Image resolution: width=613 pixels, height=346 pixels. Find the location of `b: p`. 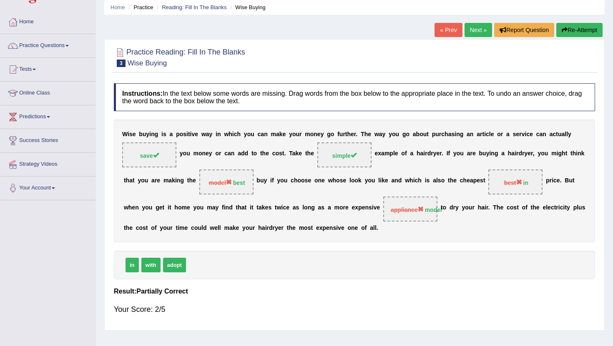

b: p is located at coordinates (178, 134).